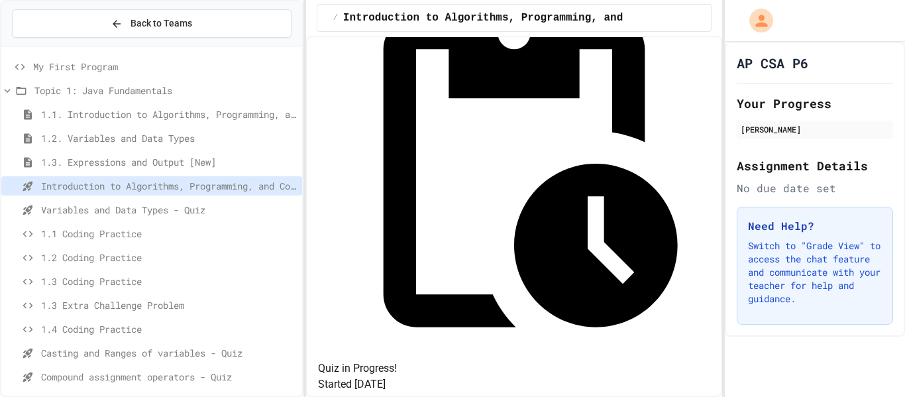  What do you see at coordinates (756, 21) in the screenshot?
I see `div: My Account` at bounding box center [756, 21].